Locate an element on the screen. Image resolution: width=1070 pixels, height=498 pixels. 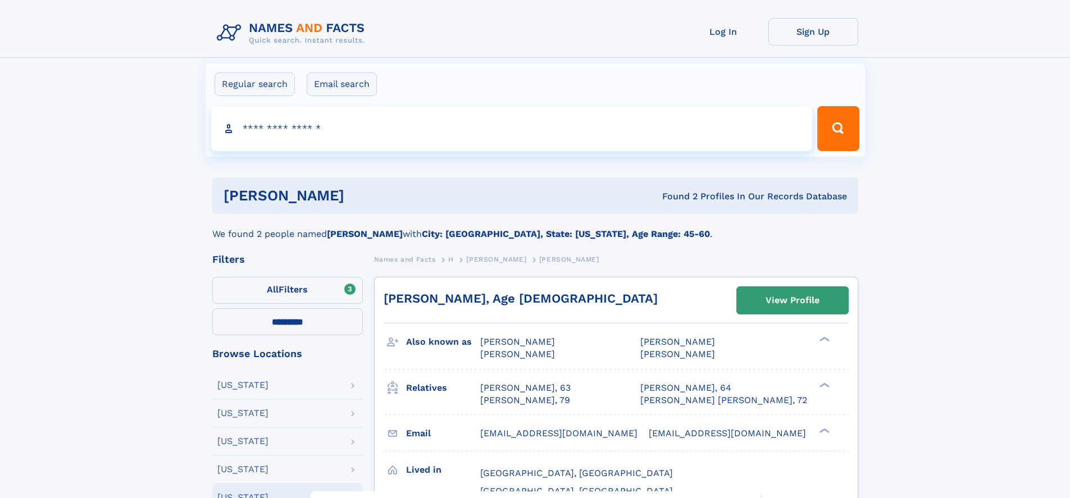
div: Found 2 Profiles In Our Records Database is located at coordinates (675, 197).